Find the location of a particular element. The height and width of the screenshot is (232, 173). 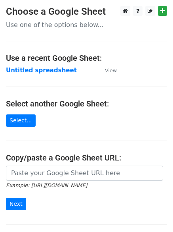

h4: Copy/paste a Google Sheet URL: is located at coordinates (87, 158).